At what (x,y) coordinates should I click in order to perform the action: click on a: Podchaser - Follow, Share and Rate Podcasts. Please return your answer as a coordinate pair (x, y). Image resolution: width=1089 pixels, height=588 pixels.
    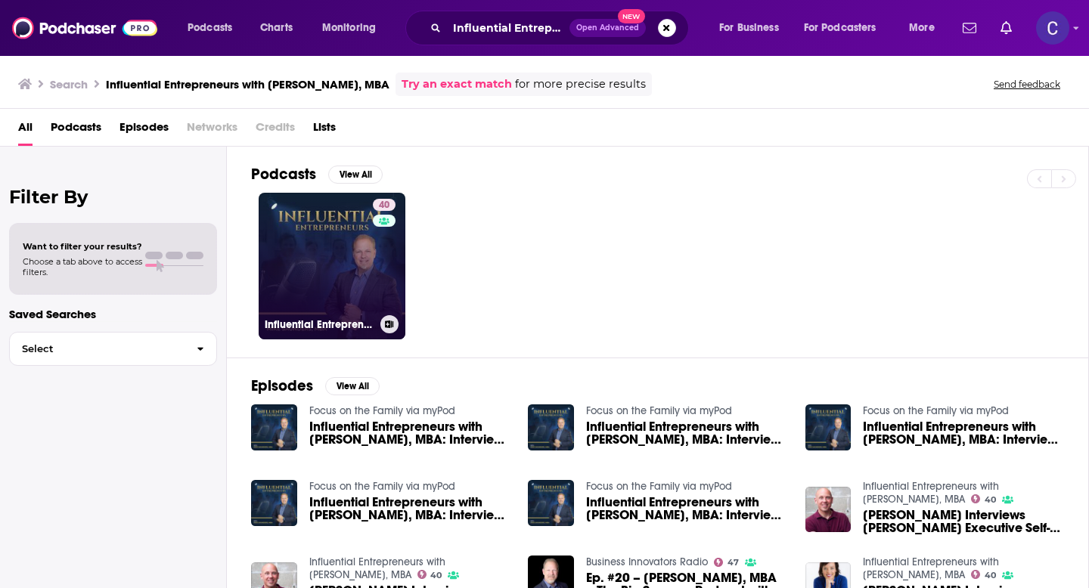
    Looking at the image, I should click on (85, 28).